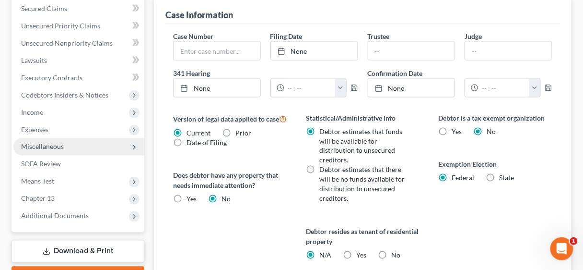  What do you see at coordinates (79, 26) in the screenshot?
I see `a: Unsecured Priority Claims` at bounding box center [79, 26].